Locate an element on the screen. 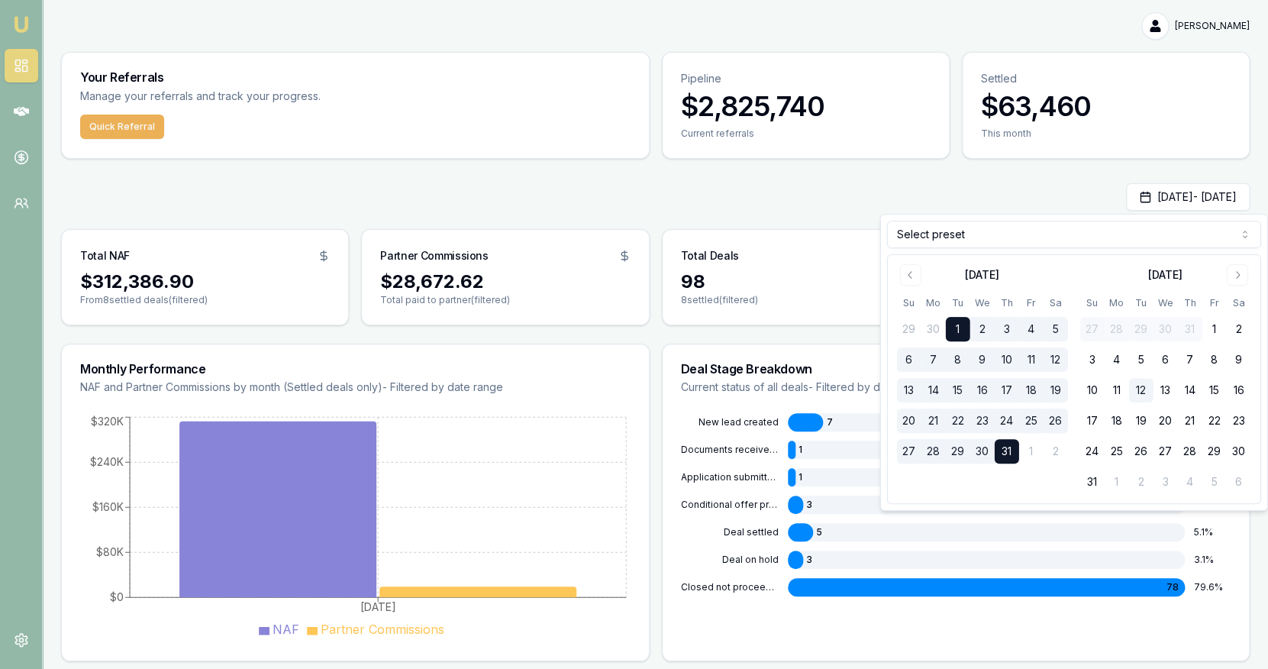 This screenshot has width=1268, height=669. div: $312,386.90 is located at coordinates (205, 282).